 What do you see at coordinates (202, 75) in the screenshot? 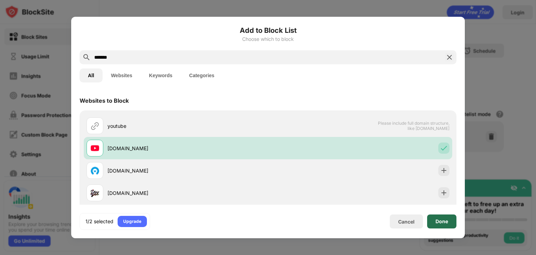
I see `button: Categories` at bounding box center [202, 75].